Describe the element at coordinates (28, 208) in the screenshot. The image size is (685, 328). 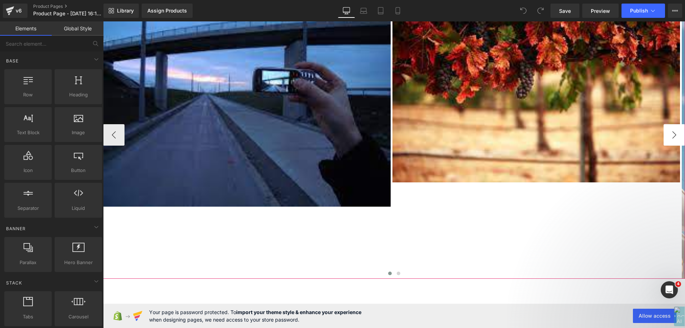
I see `span: Separator` at that location.